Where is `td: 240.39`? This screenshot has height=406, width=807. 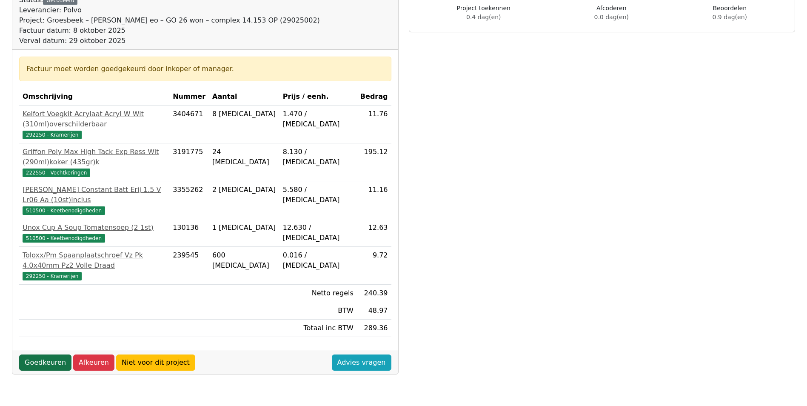
td: 240.39 is located at coordinates (374, 293).